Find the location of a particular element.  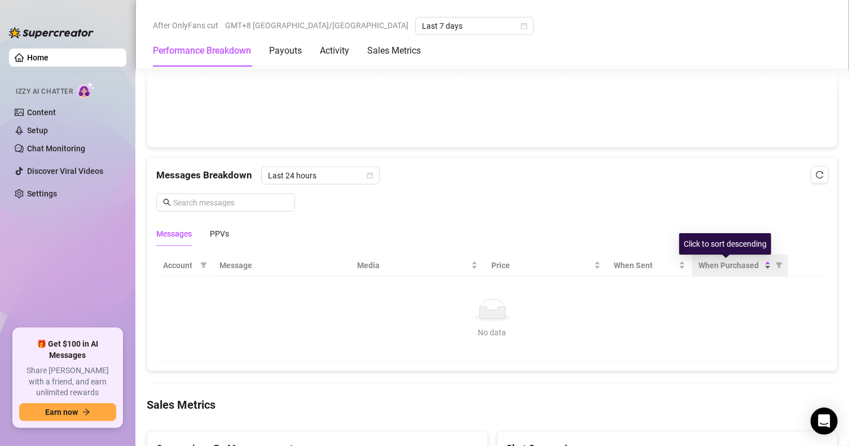

span: Izzy AI Chatter is located at coordinates (44, 91).